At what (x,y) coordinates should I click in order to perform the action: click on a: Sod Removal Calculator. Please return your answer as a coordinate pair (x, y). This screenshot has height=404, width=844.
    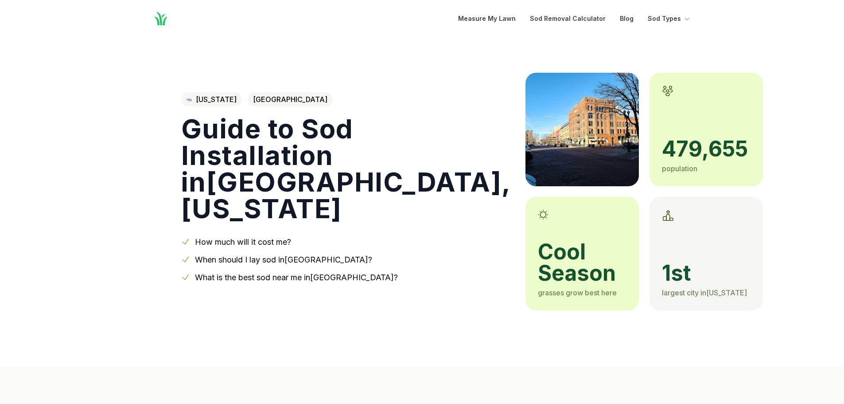
    Looking at the image, I should click on (568, 19).